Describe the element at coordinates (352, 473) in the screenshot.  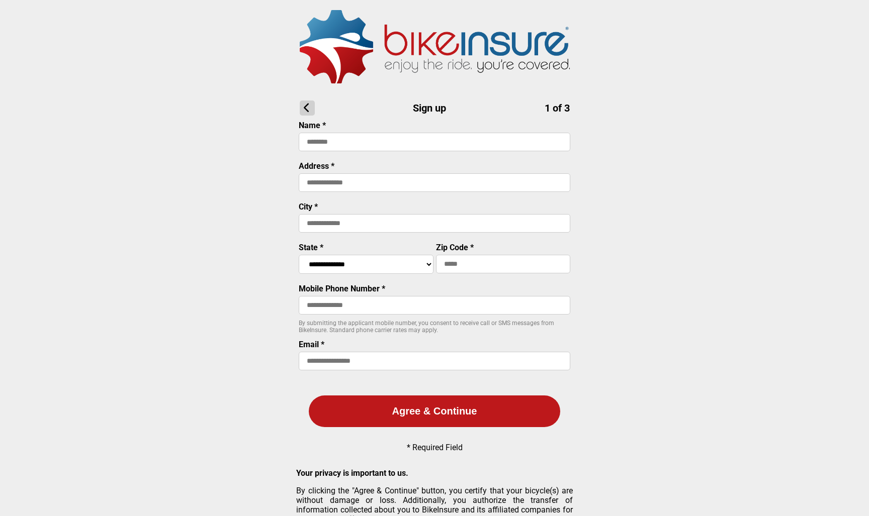
I see `strong: Your privacy is important to us.` at that location.